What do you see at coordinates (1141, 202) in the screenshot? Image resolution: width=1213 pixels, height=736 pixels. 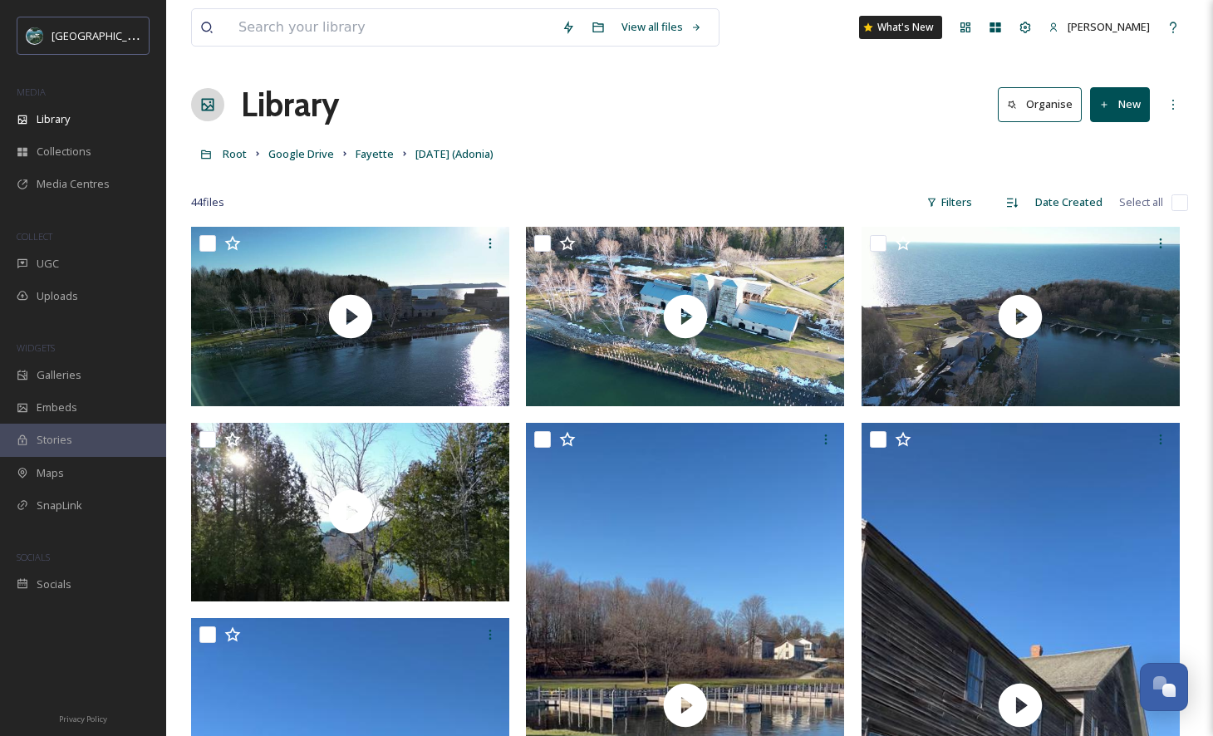 I see `span: Select all` at bounding box center [1141, 202].